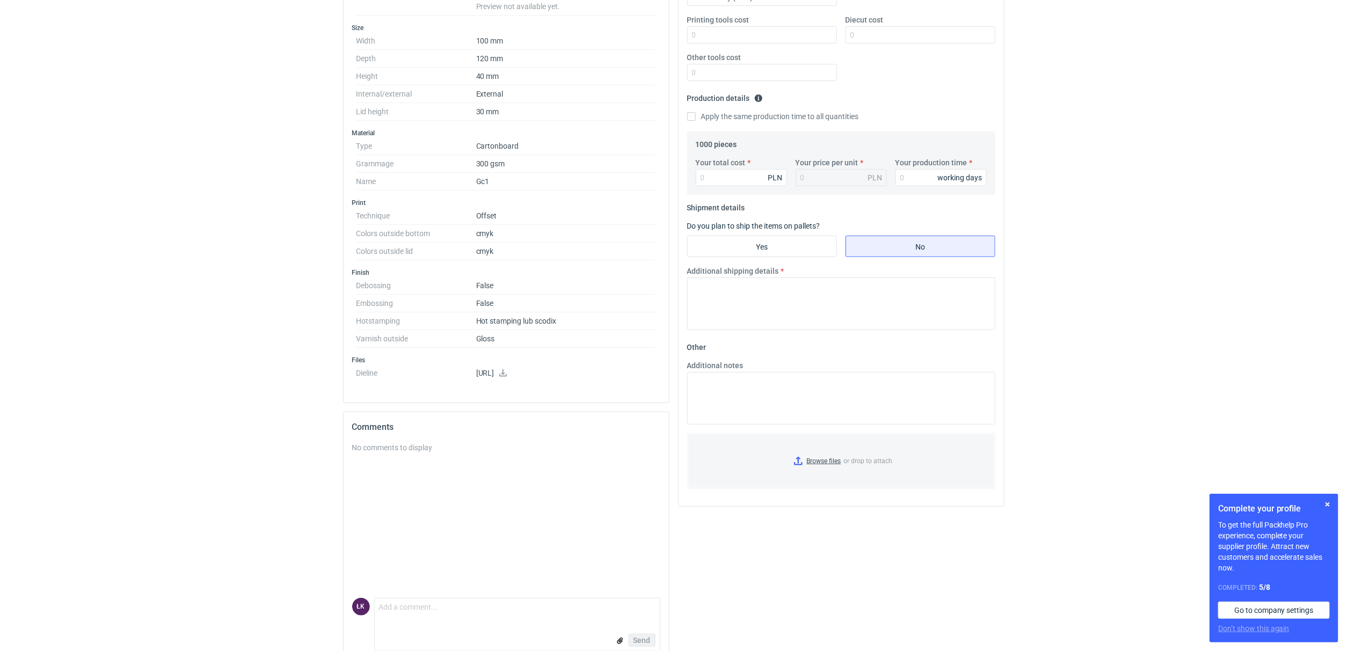 This screenshot has height=651, width=1347. I want to click on dd: 30 mm, so click(566, 112).